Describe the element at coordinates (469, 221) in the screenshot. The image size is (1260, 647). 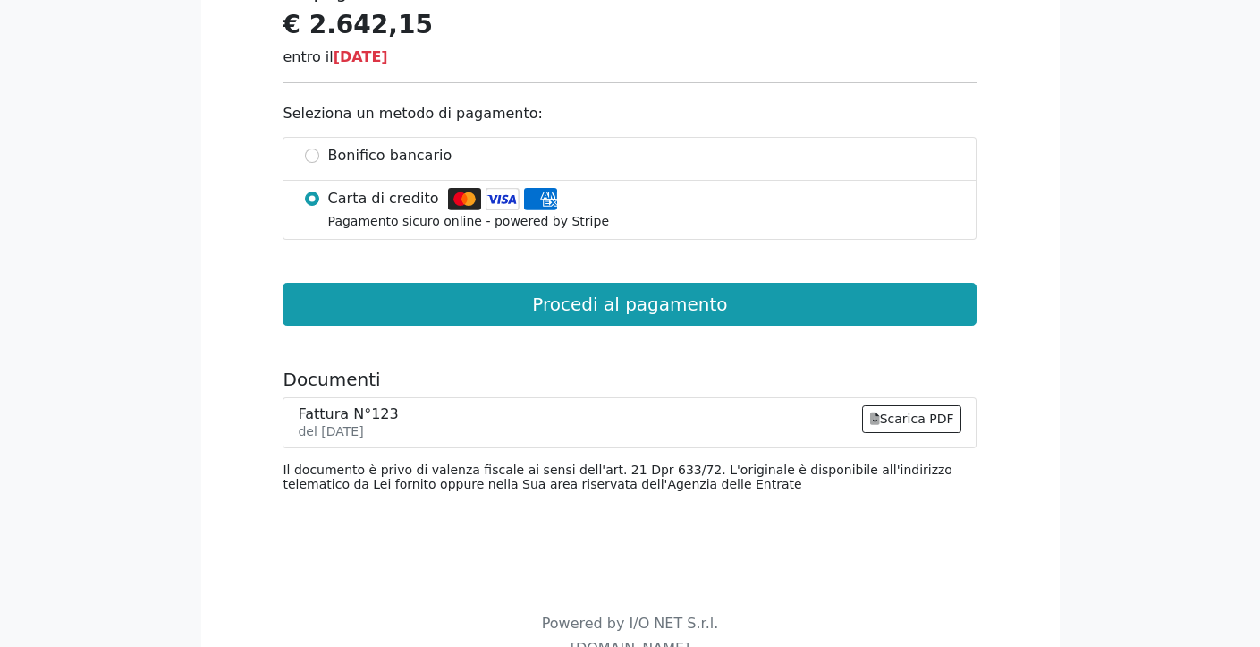
I see `small: Pagamento sicuro online - powered by Stripe` at that location.